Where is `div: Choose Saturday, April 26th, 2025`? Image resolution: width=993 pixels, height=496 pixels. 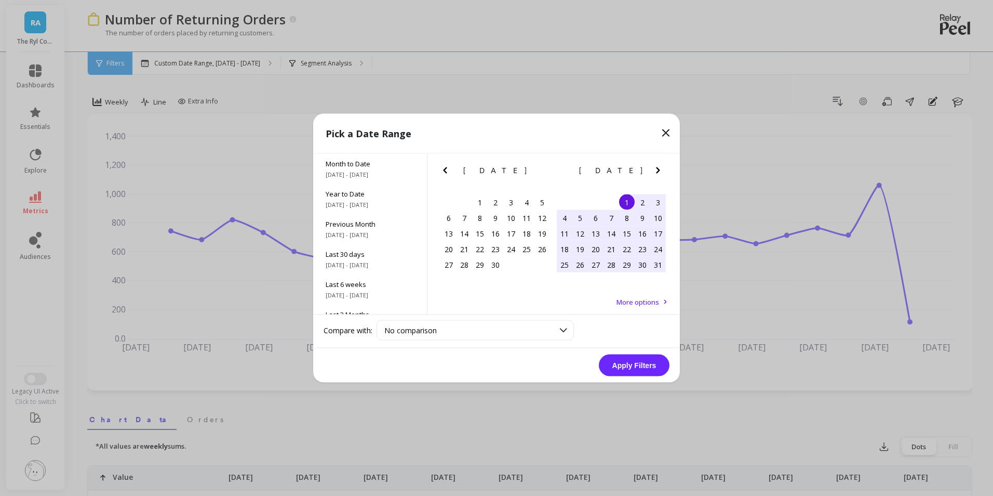
div: Choose Saturday, April 26th, 2025 is located at coordinates (542, 249).